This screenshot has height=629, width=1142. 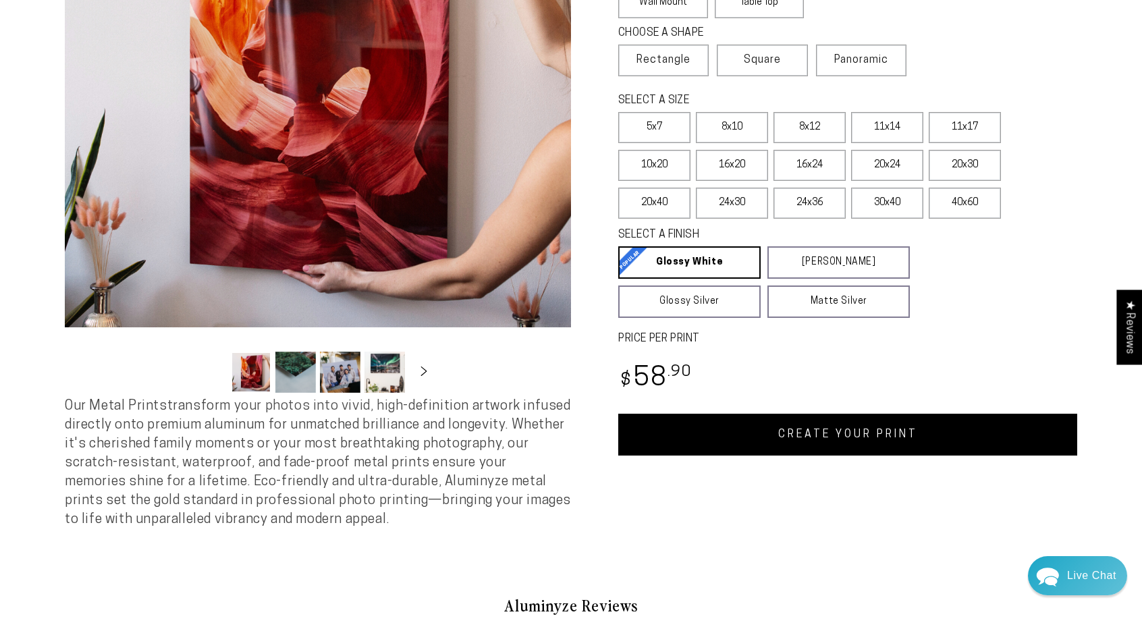 I want to click on div: Contact Us Directly, so click(x=1091, y=576).